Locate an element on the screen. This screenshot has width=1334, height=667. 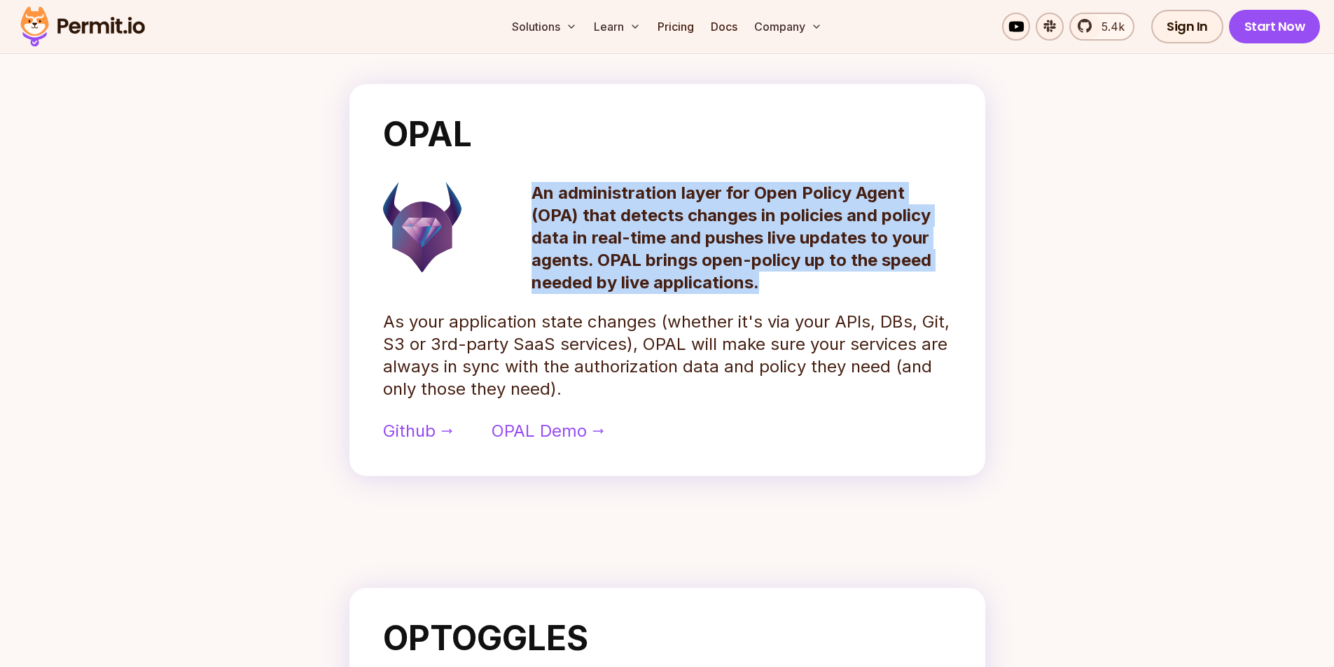
p: An administration layer for Open Policy Agent (OPA) that detects changes in policies and policy d... is located at coordinates (741, 238).